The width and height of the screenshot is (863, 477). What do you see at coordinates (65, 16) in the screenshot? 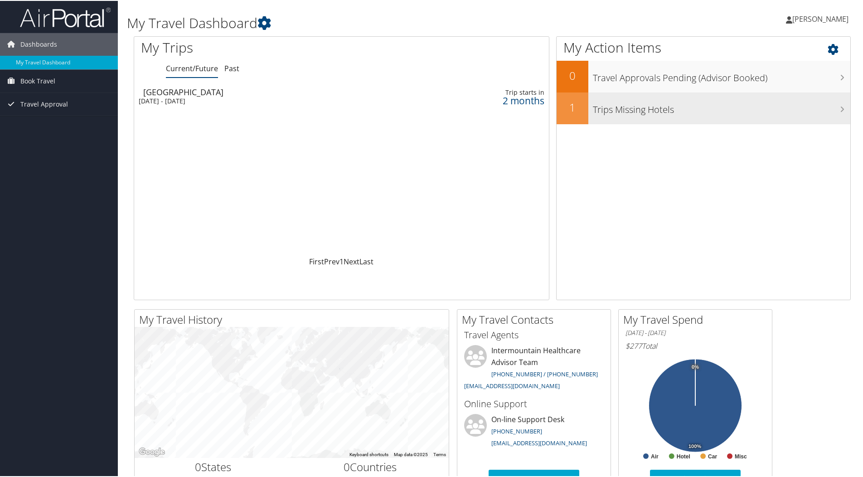
I see `img: airportal-logo.png` at bounding box center [65, 16].